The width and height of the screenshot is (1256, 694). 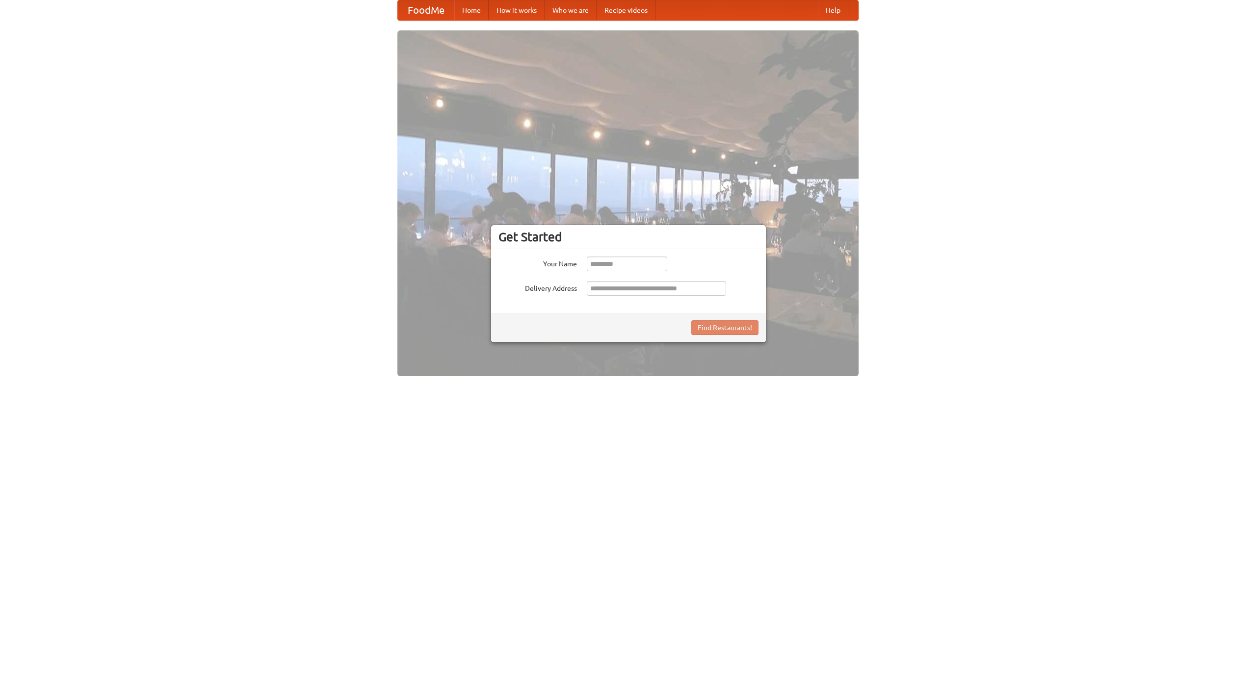 I want to click on a: Home, so click(x=471, y=10).